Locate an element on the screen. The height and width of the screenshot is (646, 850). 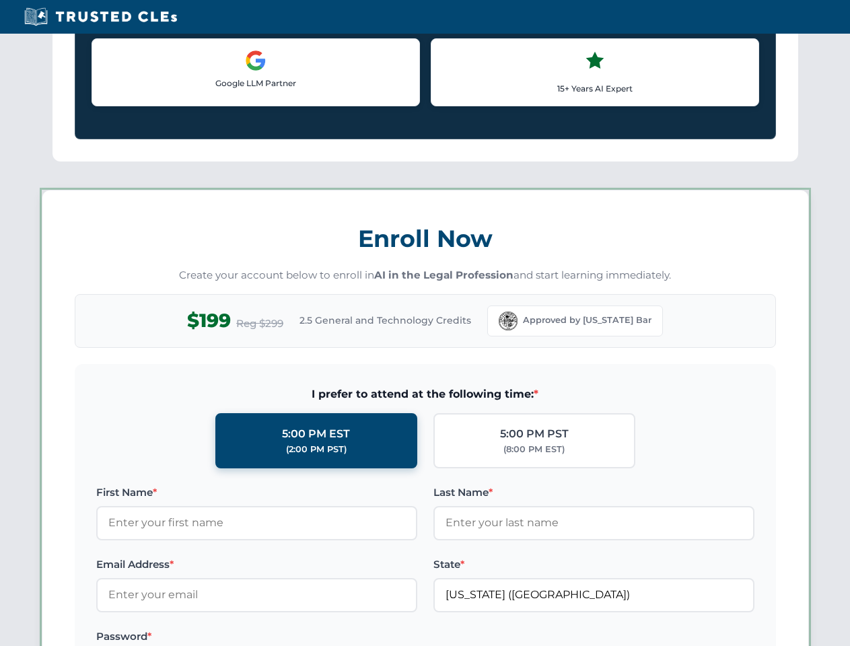
input: Enter your last name is located at coordinates (593, 523).